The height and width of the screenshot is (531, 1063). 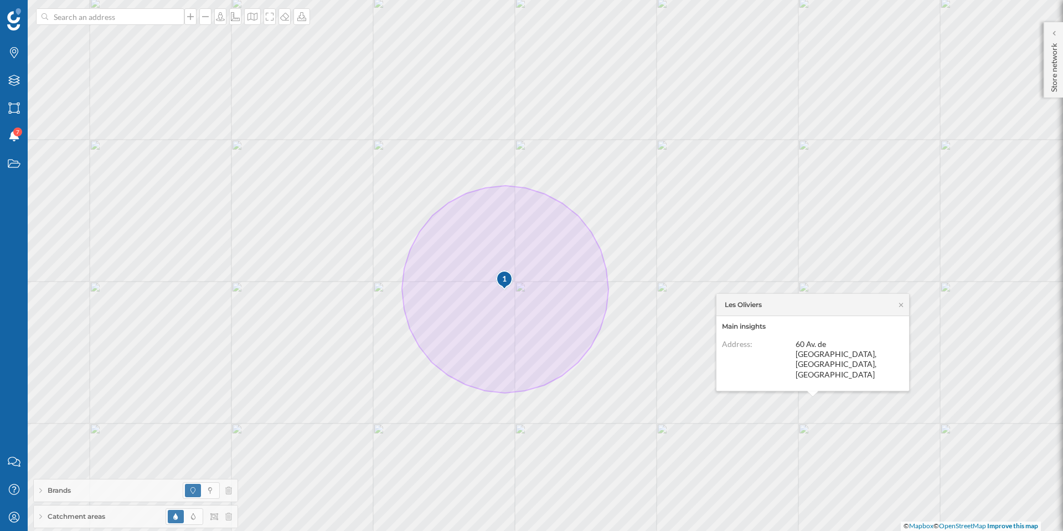 What do you see at coordinates (76, 516) in the screenshot?
I see `span: Catchment areas` at bounding box center [76, 516].